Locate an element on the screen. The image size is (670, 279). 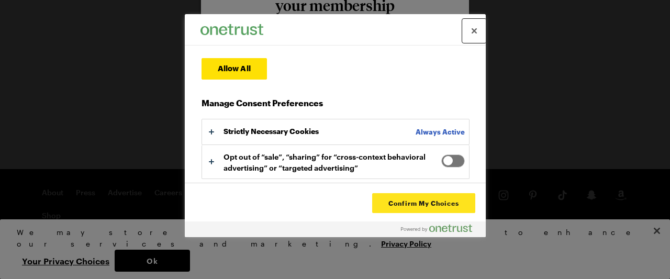
button: Confirm My Choices is located at coordinates (423, 203).